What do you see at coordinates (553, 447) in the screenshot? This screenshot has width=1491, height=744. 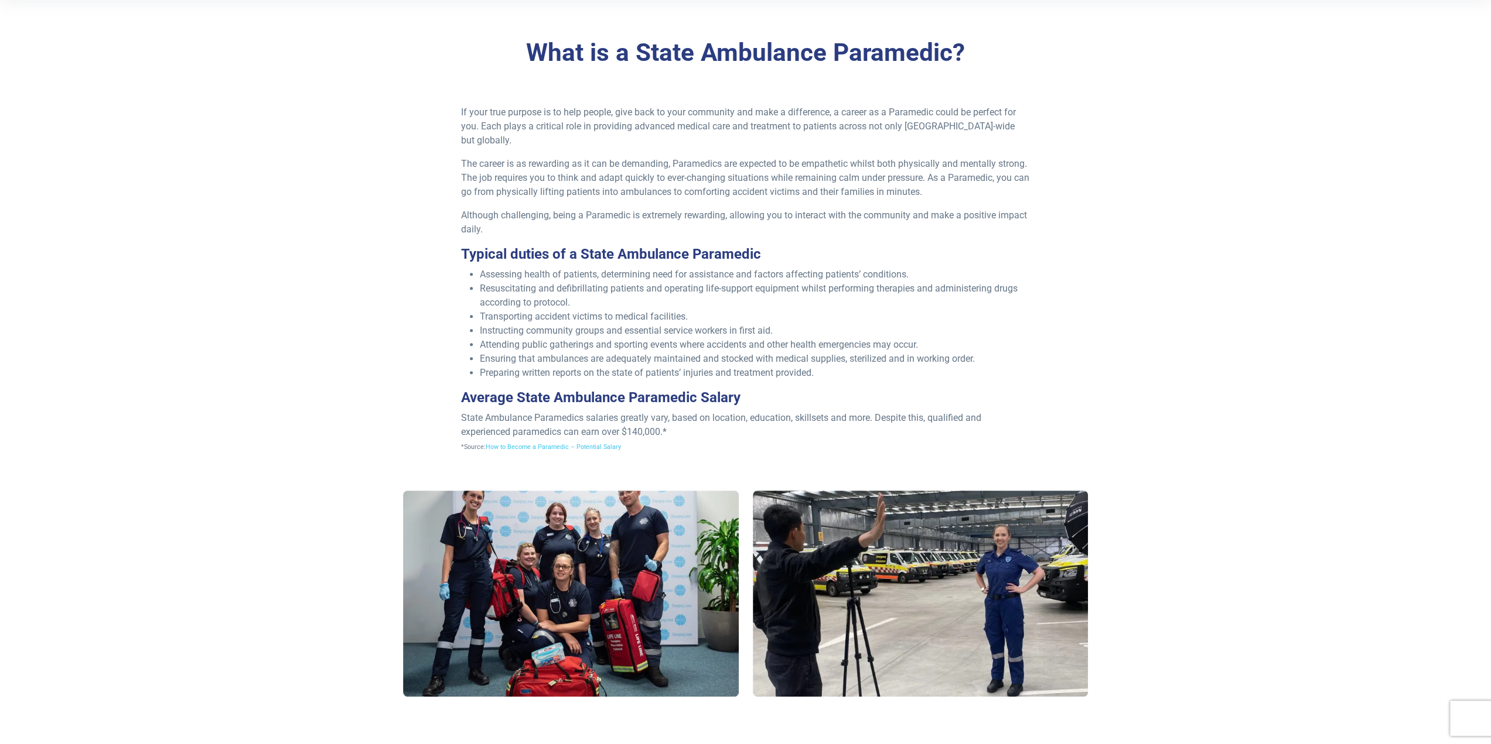 I see `a: How to Become a Paramedic – Potential Salary` at bounding box center [553, 447].